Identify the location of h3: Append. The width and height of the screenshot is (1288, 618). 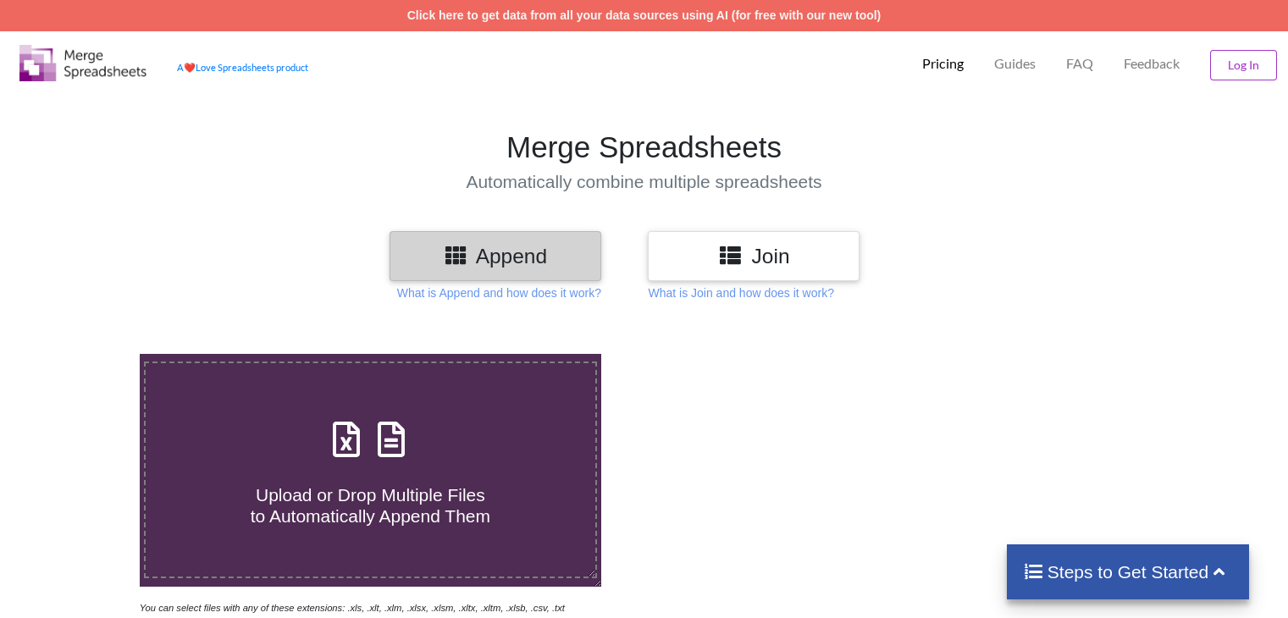
(495, 256).